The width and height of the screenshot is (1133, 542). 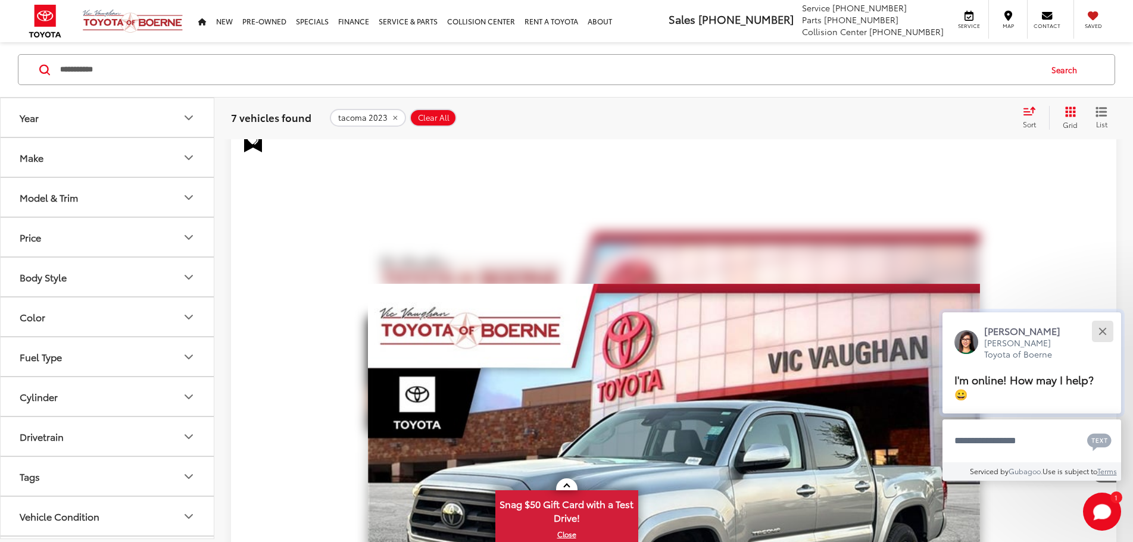 I want to click on button: PricePrice, so click(x=108, y=237).